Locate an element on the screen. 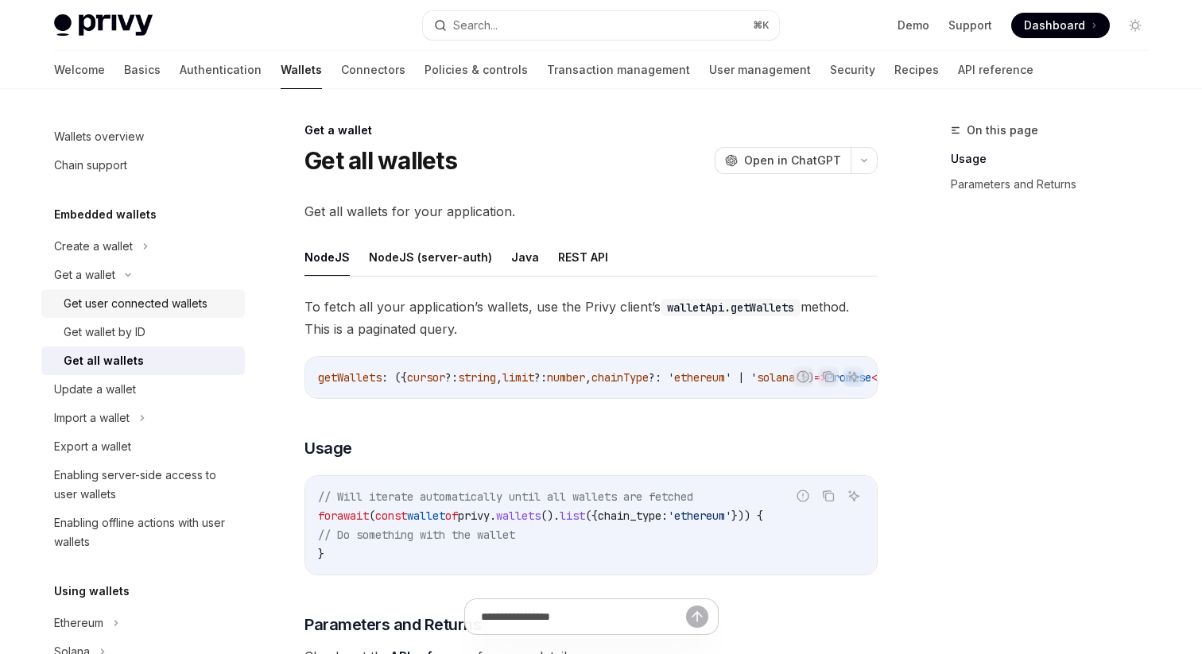  div: Get user connected wallets is located at coordinates (135, 304).